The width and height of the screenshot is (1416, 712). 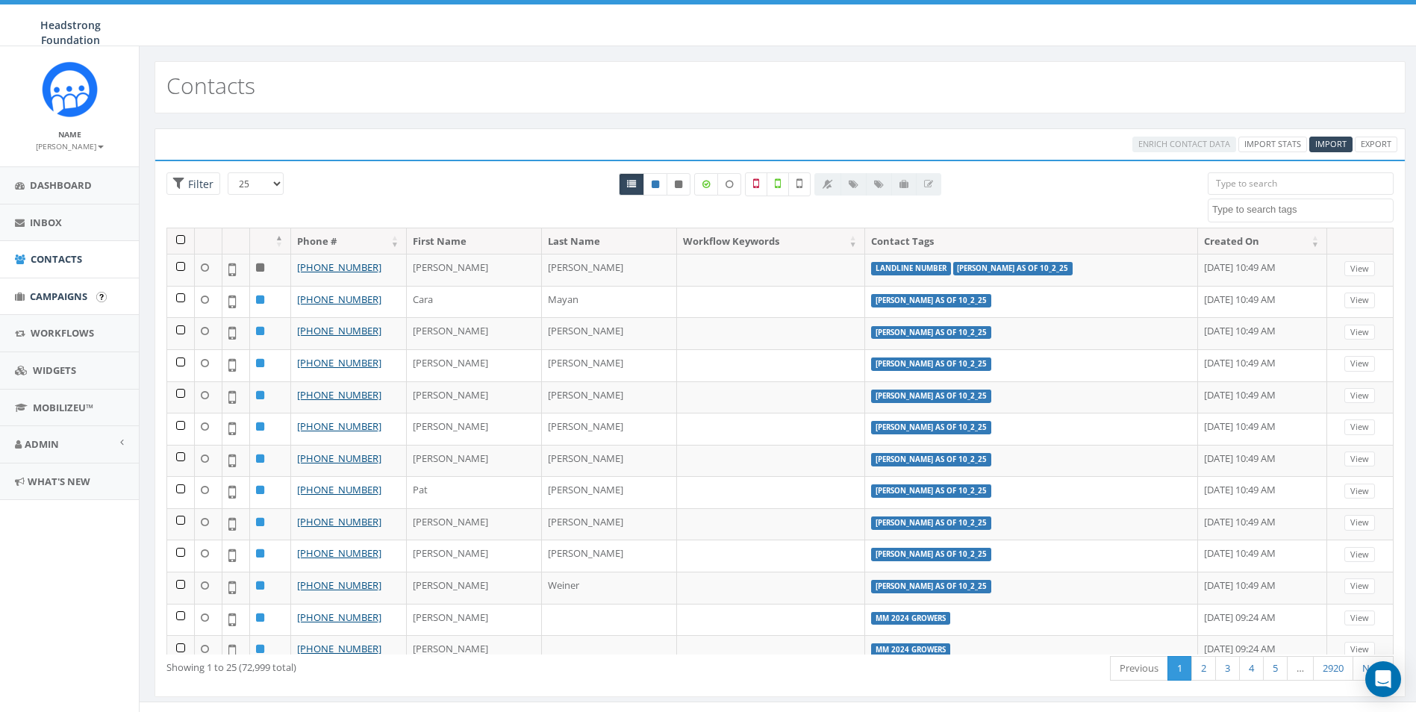 What do you see at coordinates (199, 184) in the screenshot?
I see `span: Filter` at bounding box center [199, 184].